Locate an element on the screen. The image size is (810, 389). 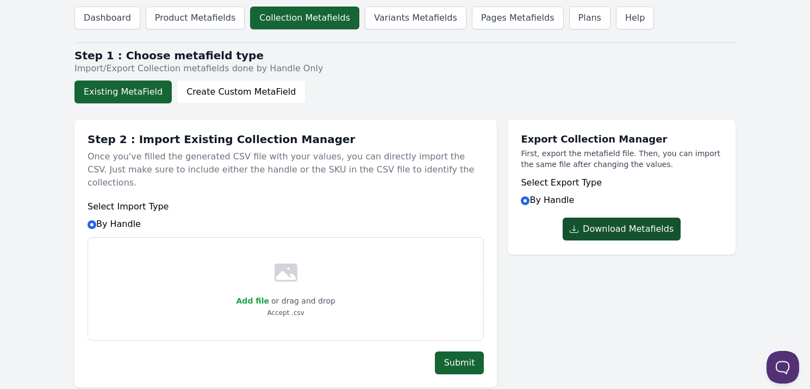
a: Pages Metafields is located at coordinates (517, 18).